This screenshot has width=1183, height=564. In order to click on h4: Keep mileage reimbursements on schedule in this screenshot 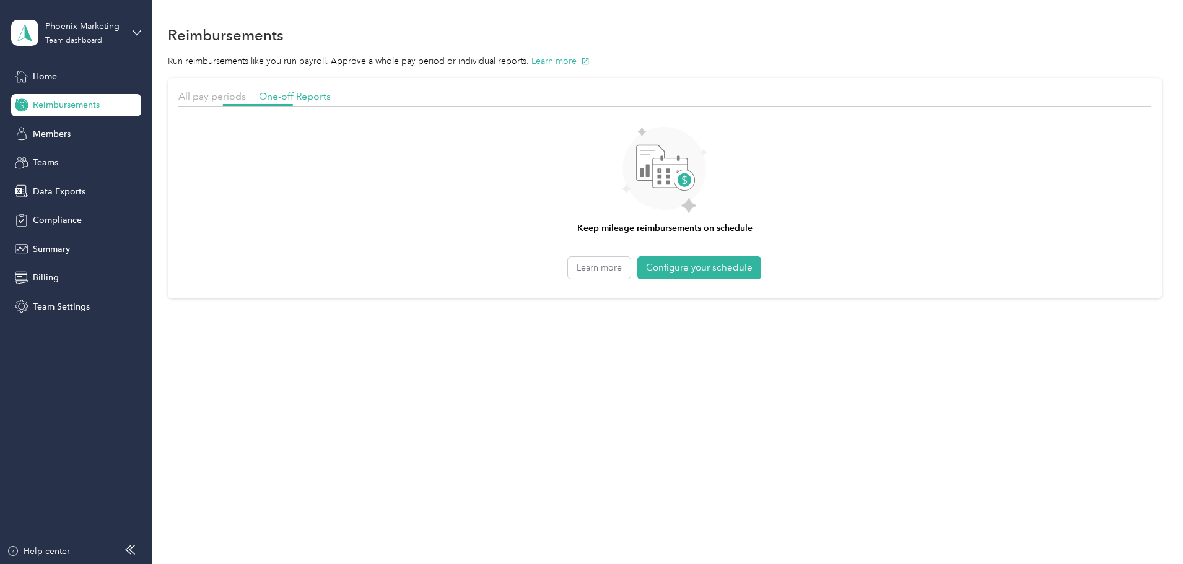, I will do `click(664, 228)`.